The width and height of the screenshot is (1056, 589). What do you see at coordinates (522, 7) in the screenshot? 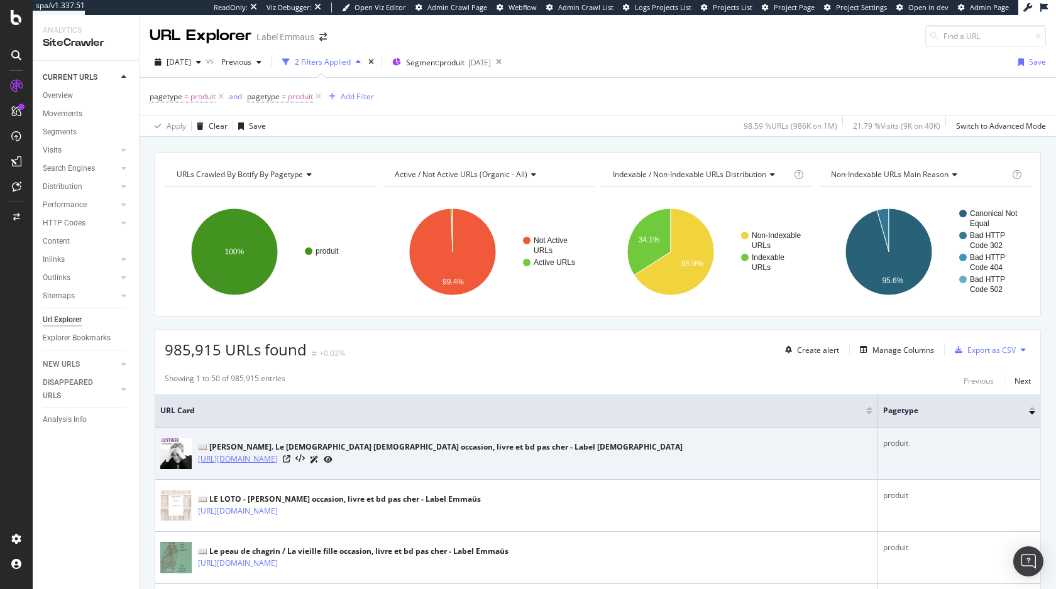
I see `span: Webflow` at bounding box center [522, 7].